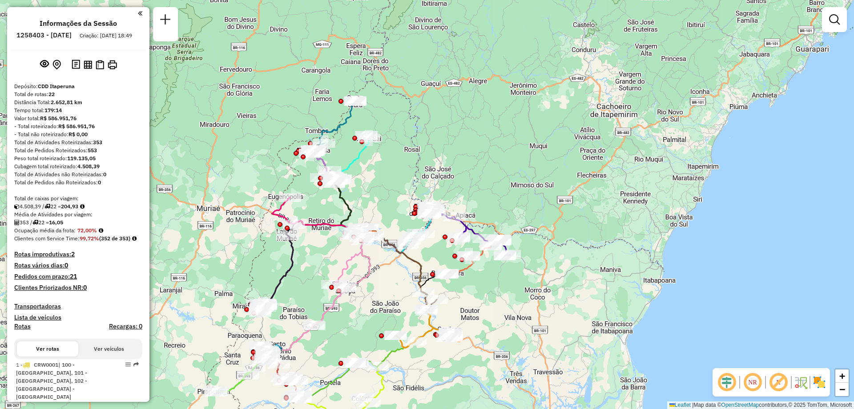 The width and height of the screenshot is (854, 409). Describe the element at coordinates (140, 13) in the screenshot. I see `a: Clique aqui para minimizar o painel` at that location.